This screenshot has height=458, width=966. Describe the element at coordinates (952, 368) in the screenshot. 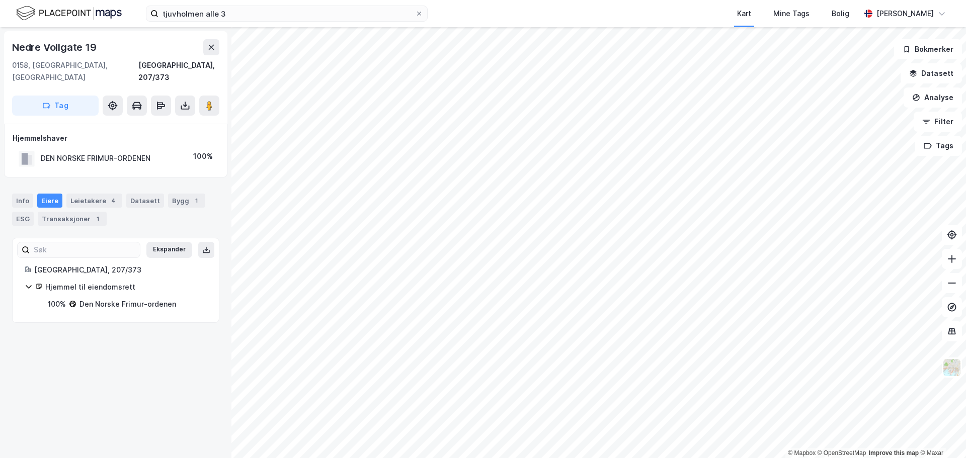

I see `img: Z` at that location.